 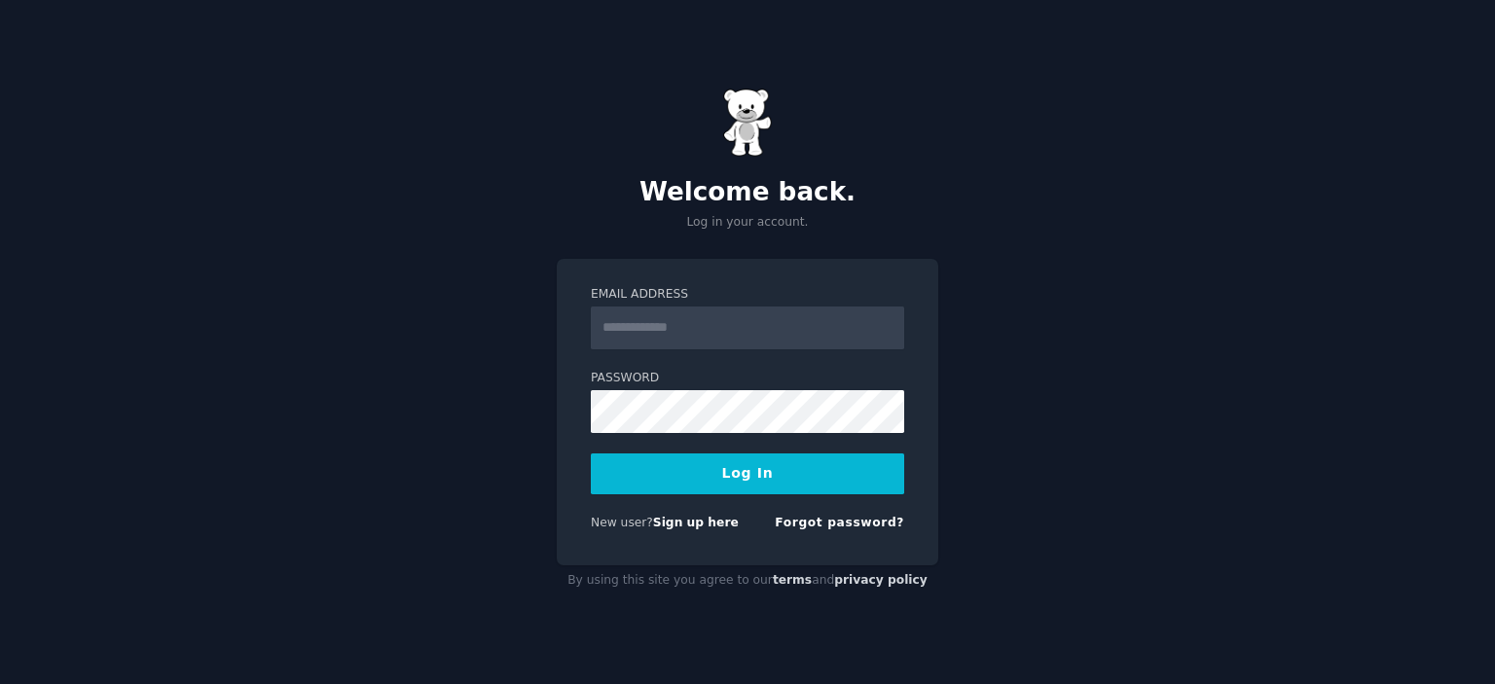 What do you see at coordinates (748, 581) in the screenshot?
I see `div: By using this site you agree to our and` at bounding box center [748, 581].